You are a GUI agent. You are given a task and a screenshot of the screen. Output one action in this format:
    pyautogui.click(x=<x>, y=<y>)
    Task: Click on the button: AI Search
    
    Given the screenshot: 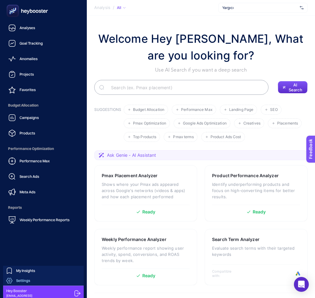 What is the action you would take?
    pyautogui.click(x=293, y=87)
    